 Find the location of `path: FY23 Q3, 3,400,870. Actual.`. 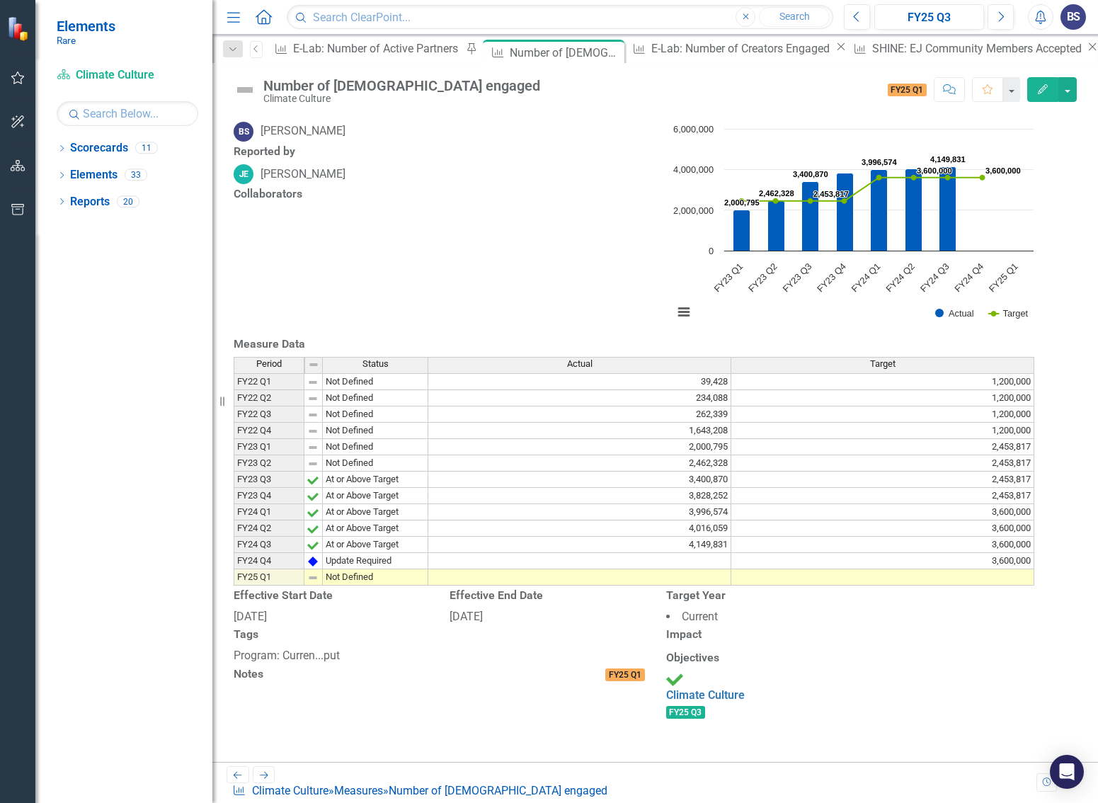

path: FY23 Q3, 3,400,870. Actual. is located at coordinates (810, 216).